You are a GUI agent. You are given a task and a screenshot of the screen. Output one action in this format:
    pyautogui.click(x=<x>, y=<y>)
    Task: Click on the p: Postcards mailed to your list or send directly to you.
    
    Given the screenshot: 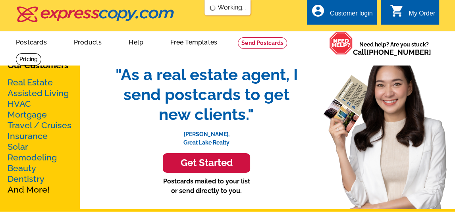 What is the action you would take?
    pyautogui.click(x=206, y=186)
    